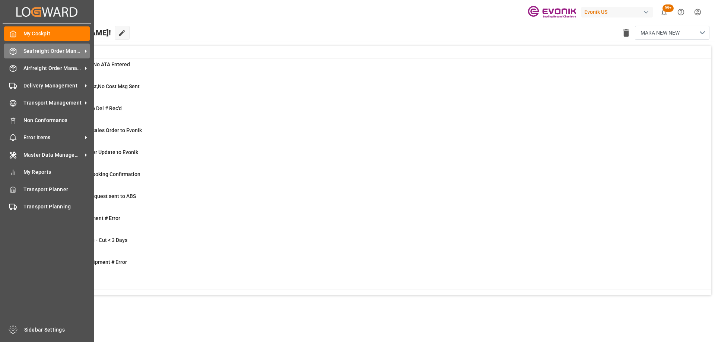 The height and width of the screenshot is (342, 715). I want to click on span: Error Sales Order Update to Evonik, so click(98, 152).